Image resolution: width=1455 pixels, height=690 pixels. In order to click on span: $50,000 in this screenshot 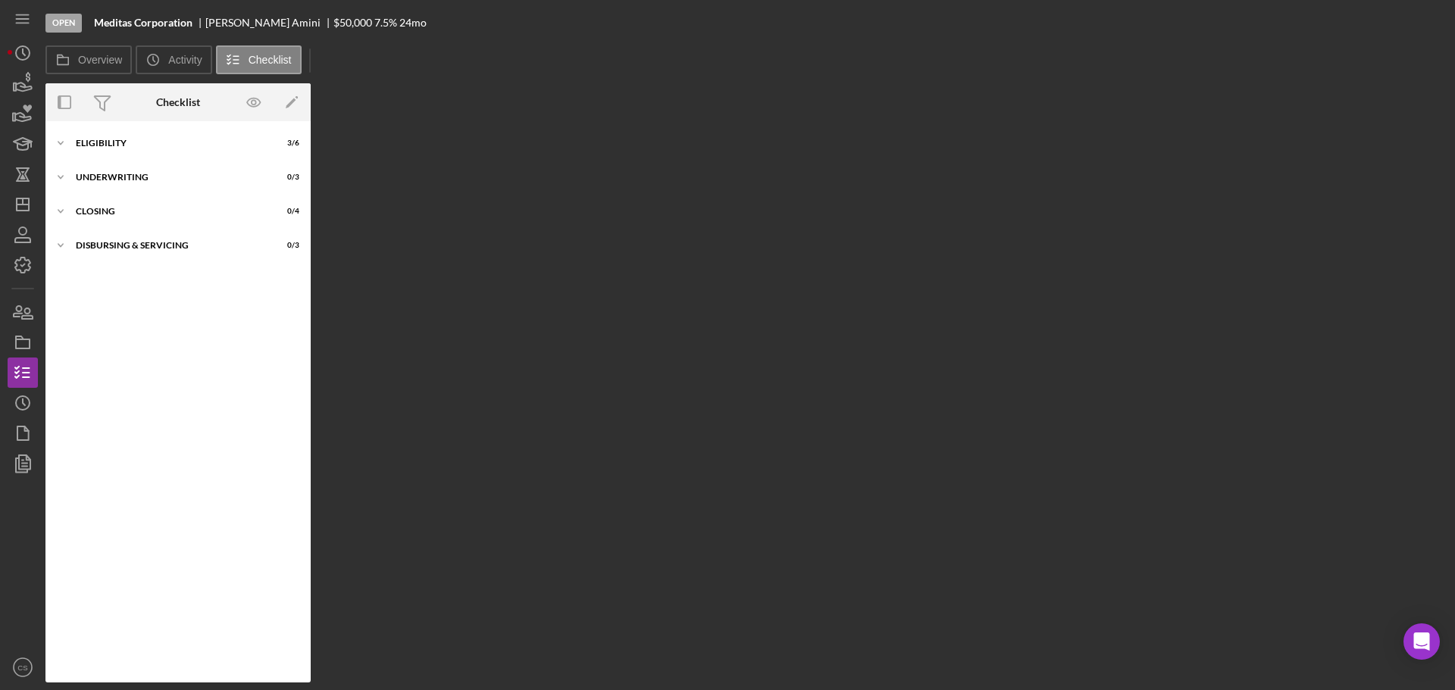, I will do `click(352, 22)`.